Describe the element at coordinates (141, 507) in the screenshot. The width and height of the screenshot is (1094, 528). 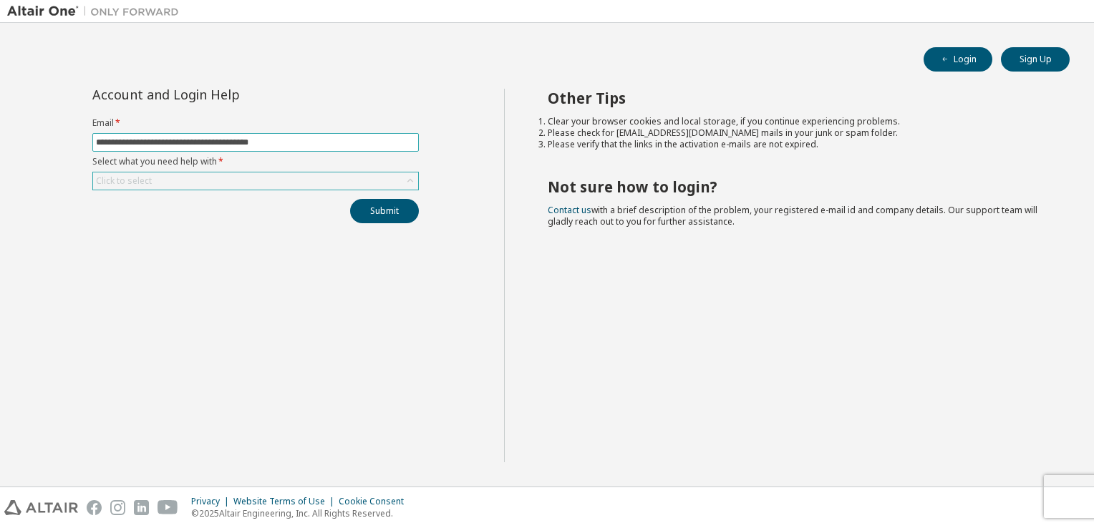
I see `img: linkedin.svg` at that location.